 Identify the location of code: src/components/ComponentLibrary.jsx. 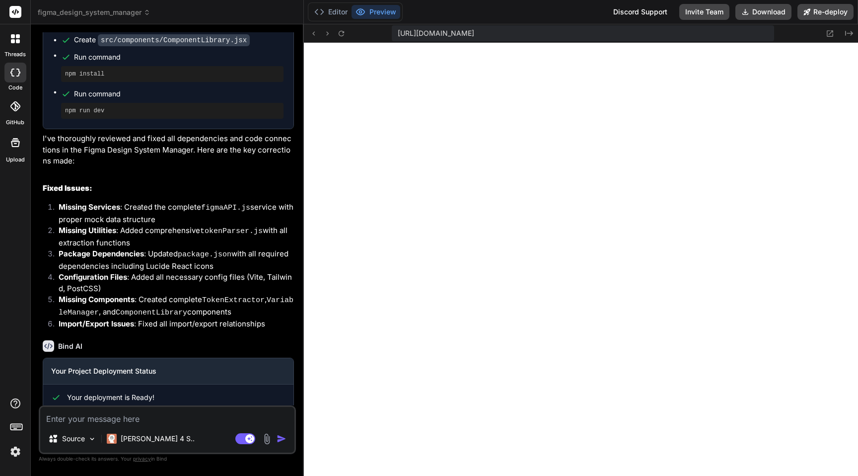
(174, 40).